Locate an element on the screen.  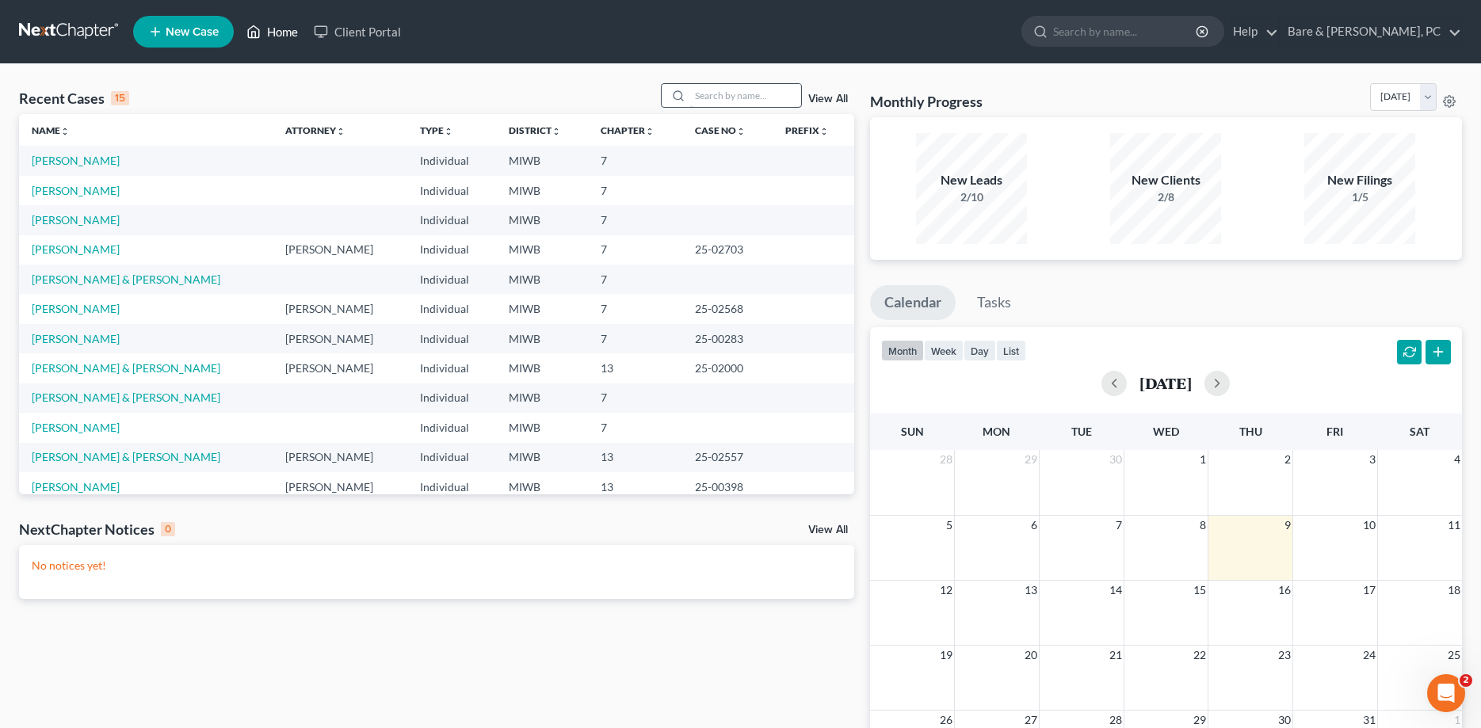
span: Sun is located at coordinates (912, 431).